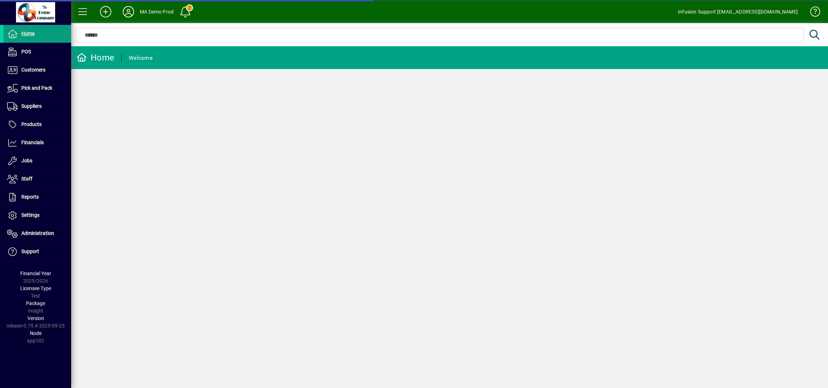 This screenshot has width=828, height=388. What do you see at coordinates (37, 125) in the screenshot?
I see `a: Products` at bounding box center [37, 125].